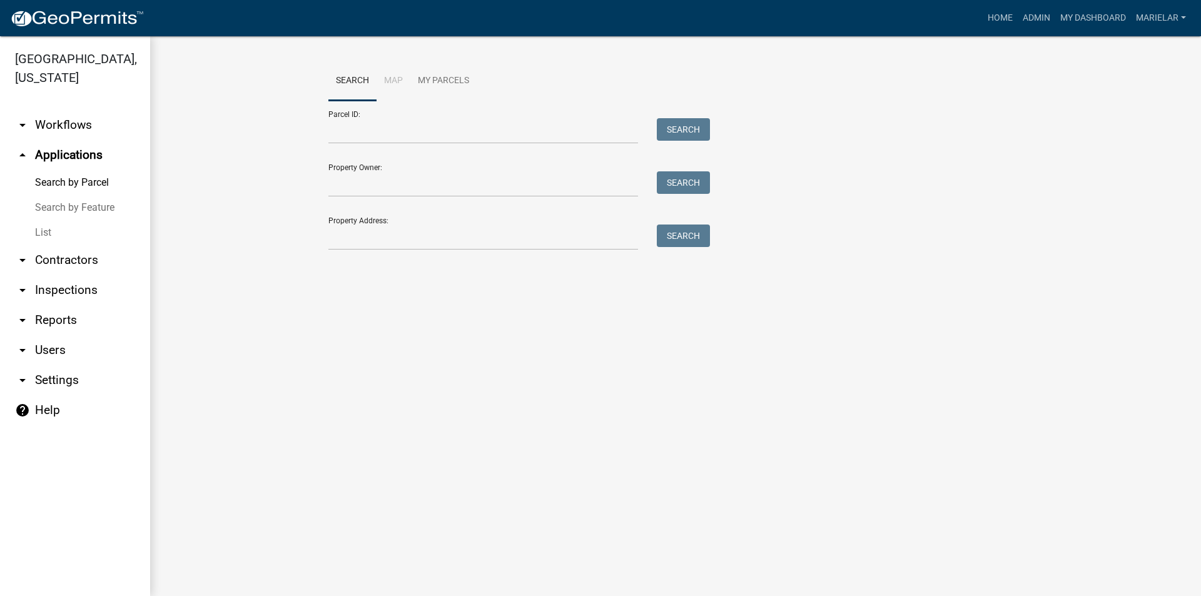 Image resolution: width=1201 pixels, height=596 pixels. What do you see at coordinates (23, 155) in the screenshot?
I see `i: arrow_drop_up` at bounding box center [23, 155].